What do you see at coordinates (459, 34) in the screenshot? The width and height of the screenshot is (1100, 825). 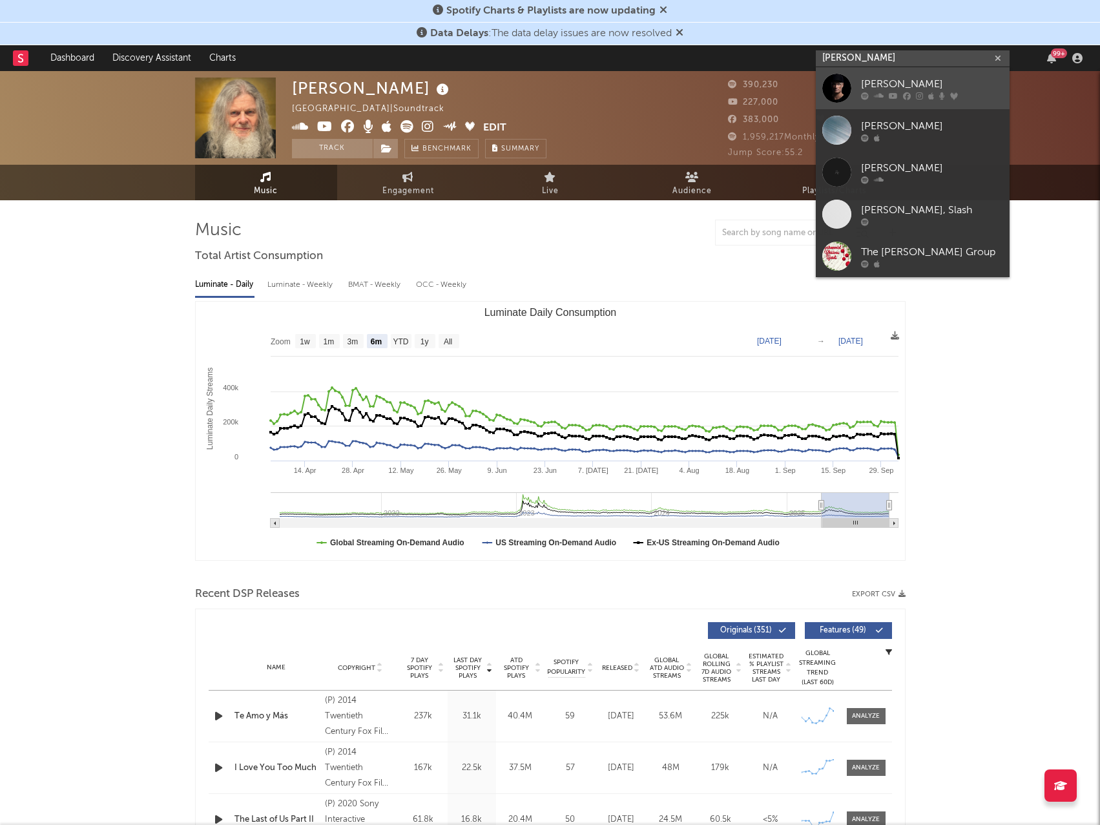 I see `span: Data Delays` at bounding box center [459, 34].